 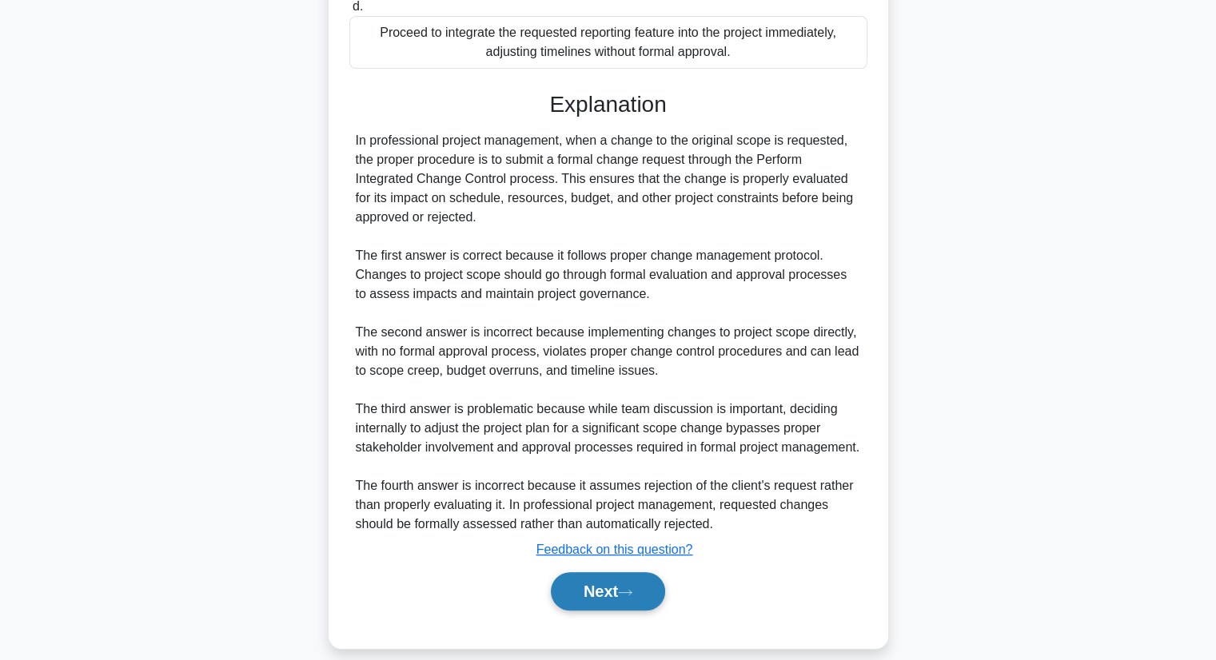 What do you see at coordinates (608, 105) in the screenshot?
I see `h3: Explanation` at bounding box center [608, 105].